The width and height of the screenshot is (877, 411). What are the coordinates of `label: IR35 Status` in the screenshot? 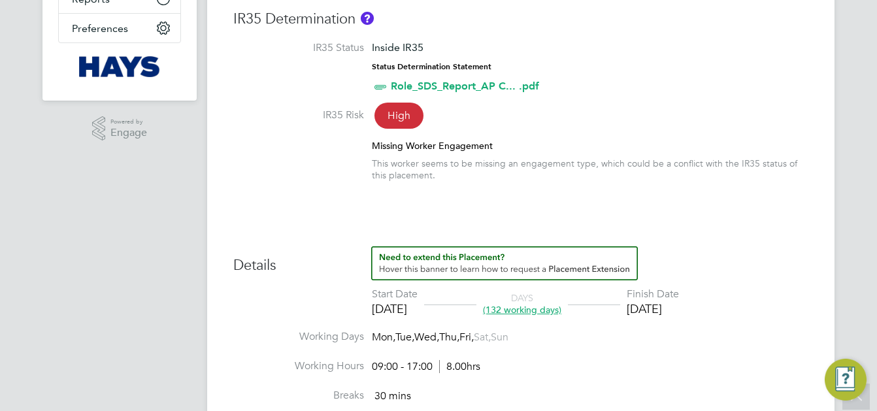 It's located at (299, 48).